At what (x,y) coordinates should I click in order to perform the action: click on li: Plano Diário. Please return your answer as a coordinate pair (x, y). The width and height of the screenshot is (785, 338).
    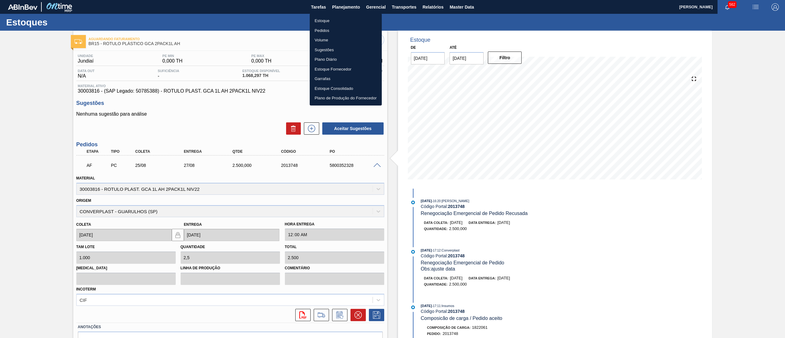
    Looking at the image, I should click on (345, 59).